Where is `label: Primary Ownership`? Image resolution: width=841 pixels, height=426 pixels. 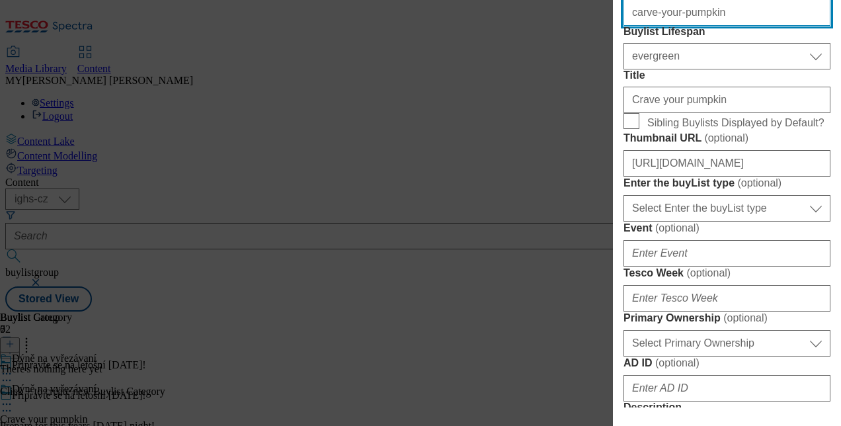
label: Primary Ownership is located at coordinates (727, 318).